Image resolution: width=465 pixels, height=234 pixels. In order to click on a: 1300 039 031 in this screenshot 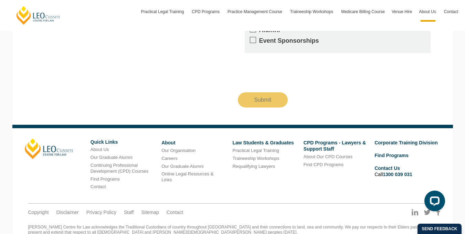, I will do `click(397, 174)`.